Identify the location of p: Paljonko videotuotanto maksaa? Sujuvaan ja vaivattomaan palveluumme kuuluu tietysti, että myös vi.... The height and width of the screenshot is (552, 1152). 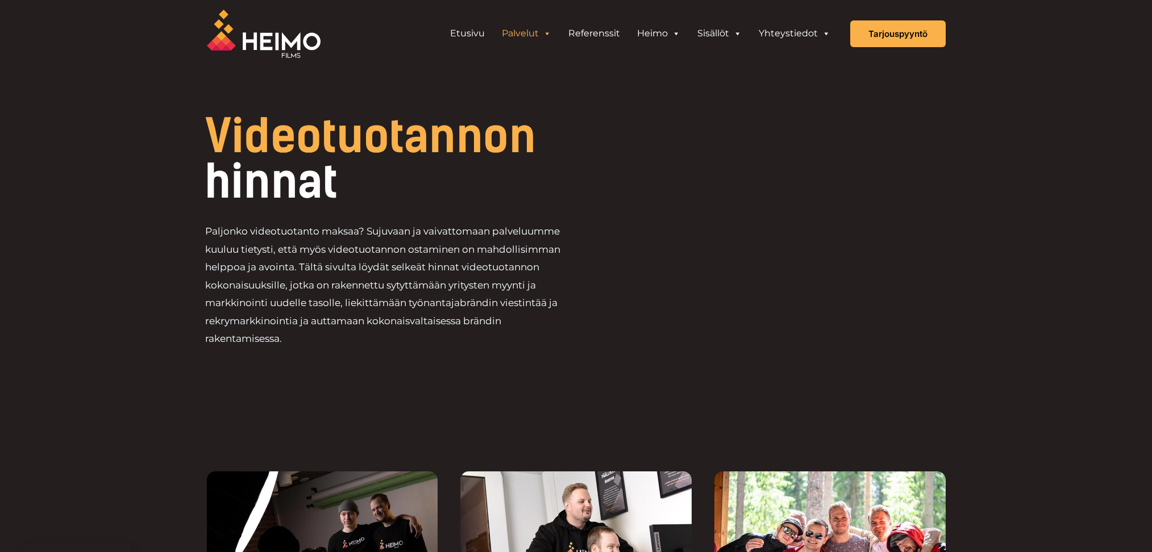
(390, 285).